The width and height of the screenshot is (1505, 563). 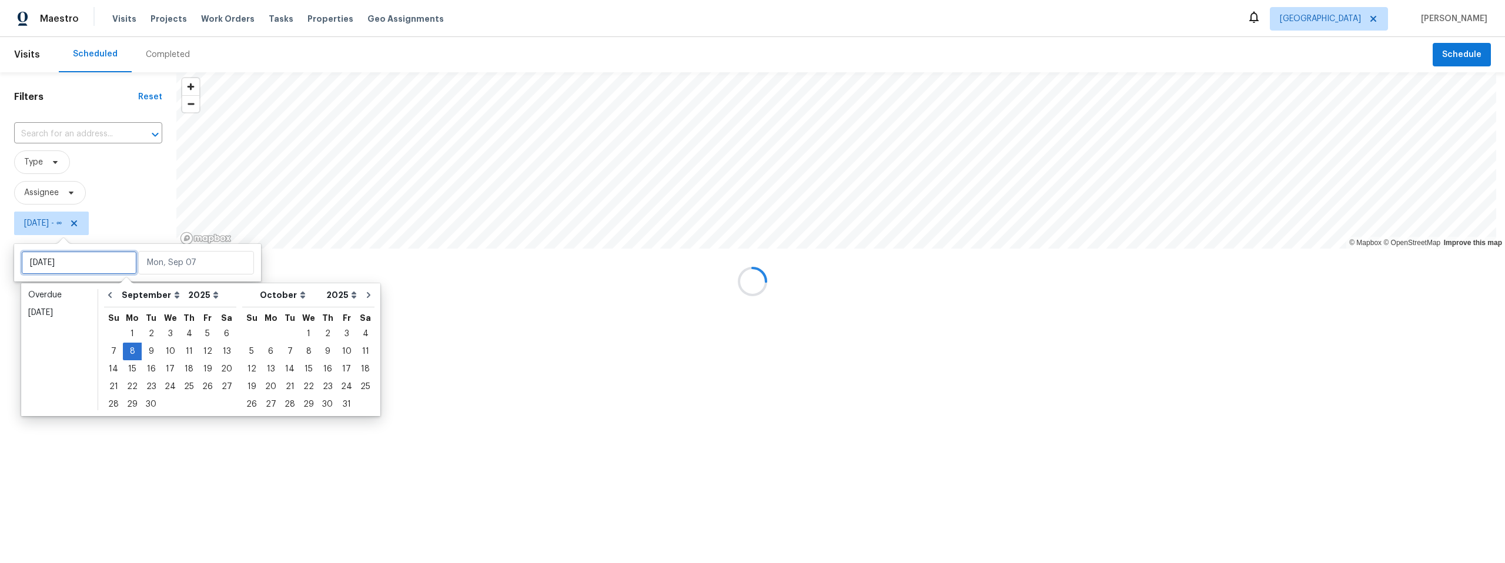 What do you see at coordinates (328, 405) in the screenshot?
I see `div: 30` at bounding box center [328, 405].